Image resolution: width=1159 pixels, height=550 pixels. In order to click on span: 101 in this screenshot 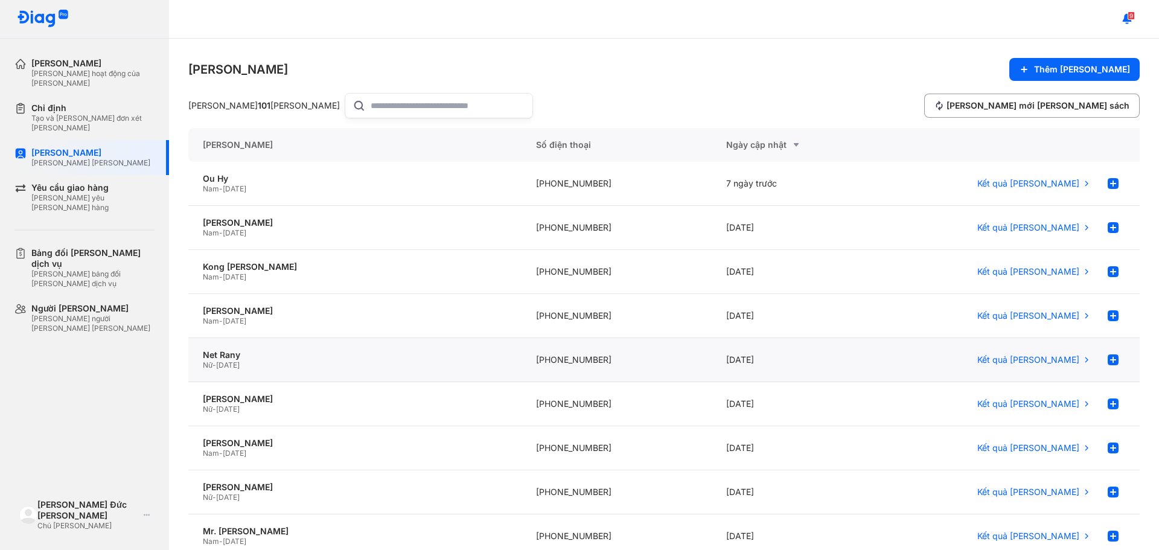, I will do `click(264, 105)`.